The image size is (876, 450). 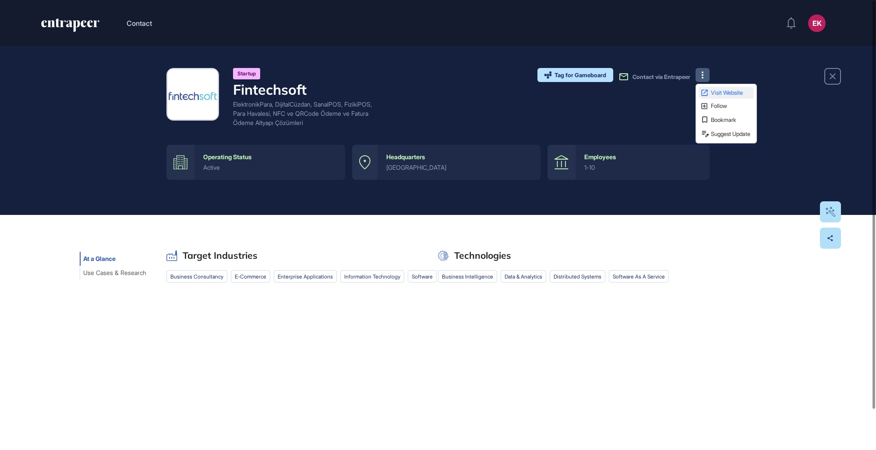 What do you see at coordinates (483, 255) in the screenshot?
I see `h2: Technologies` at bounding box center [483, 255].